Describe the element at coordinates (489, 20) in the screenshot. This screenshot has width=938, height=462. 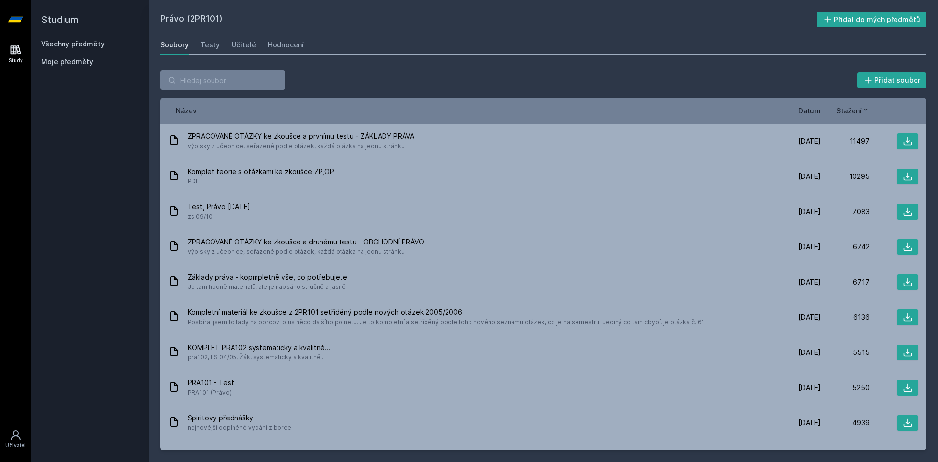
I see `h2: Právo (2PR101)` at that location.